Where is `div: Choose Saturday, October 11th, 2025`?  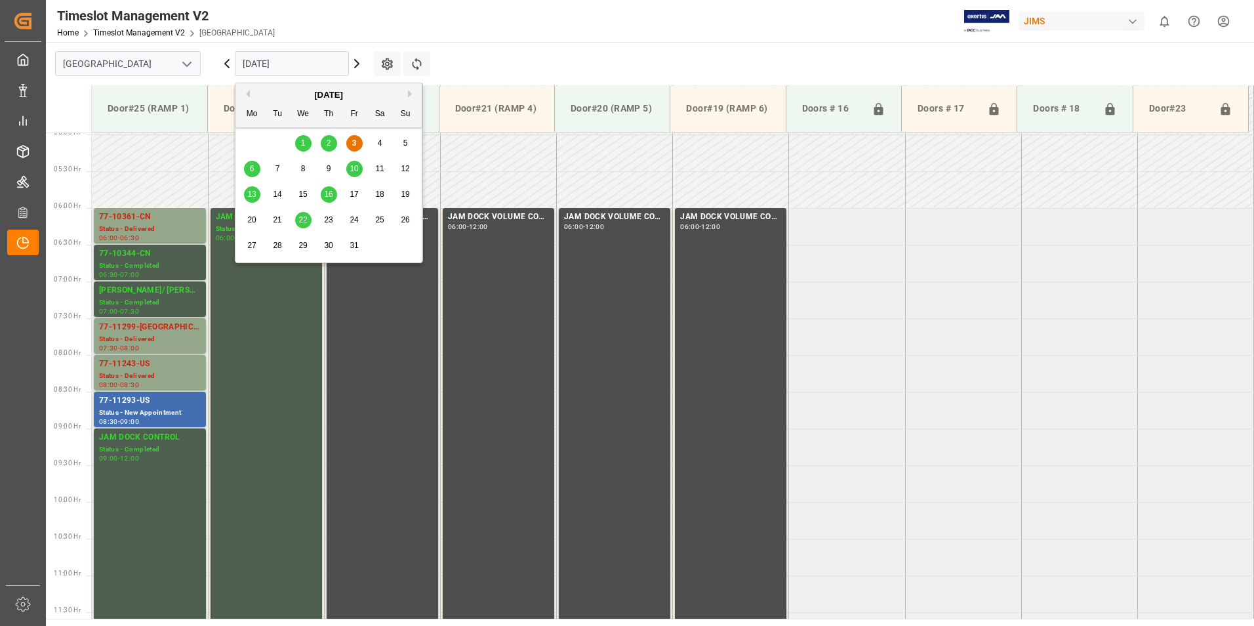 div: Choose Saturday, October 11th, 2025 is located at coordinates (380, 169).